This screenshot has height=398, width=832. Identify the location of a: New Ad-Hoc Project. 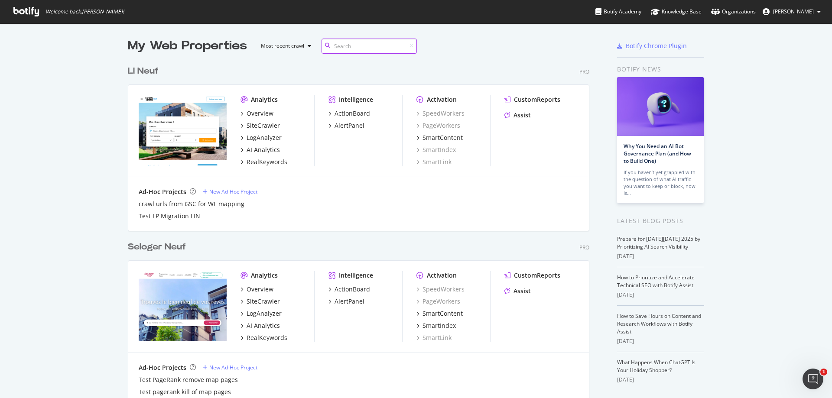
(230, 368).